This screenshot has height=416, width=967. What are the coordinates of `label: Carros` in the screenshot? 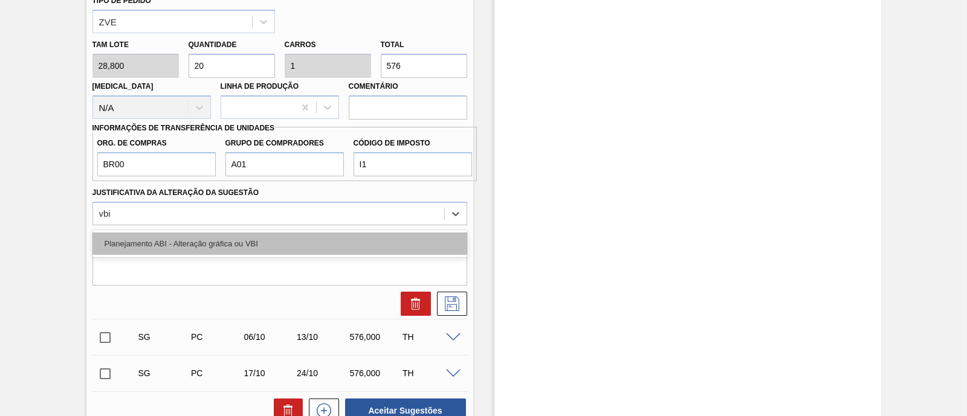 It's located at (300, 45).